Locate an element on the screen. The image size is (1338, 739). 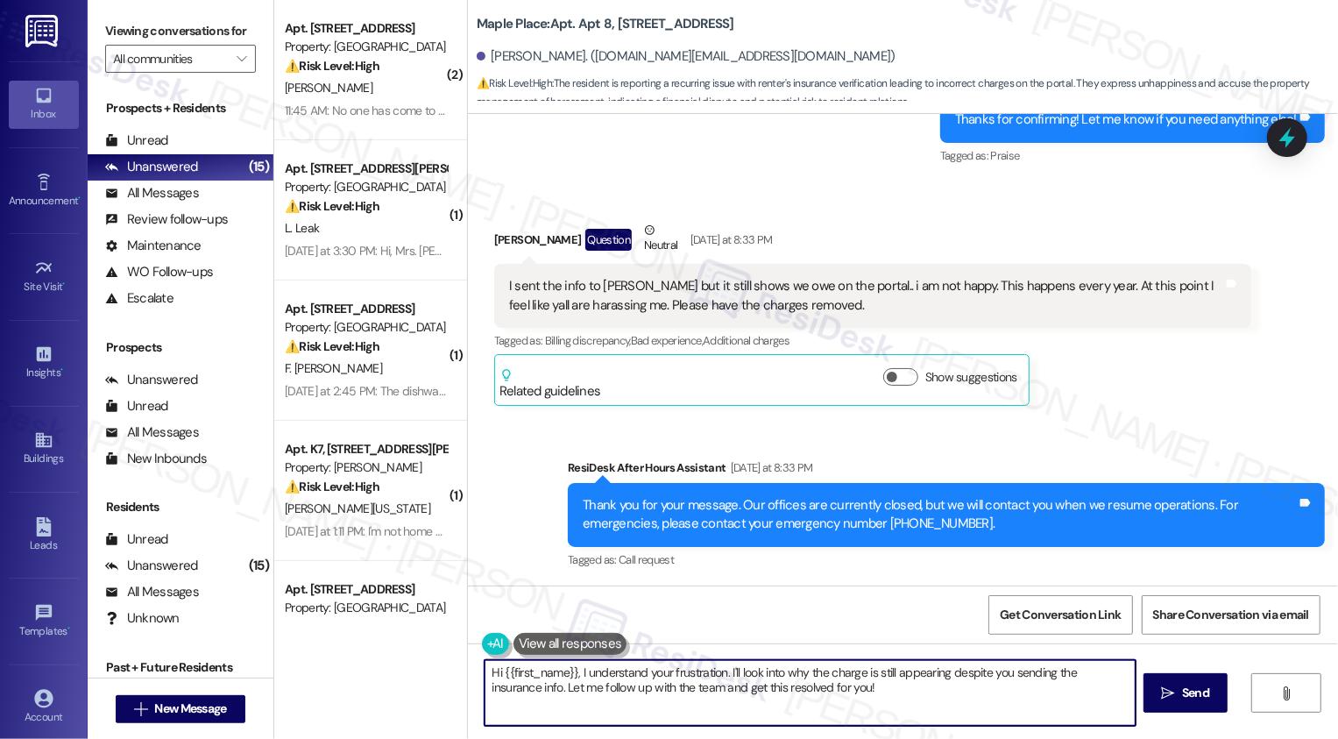
span: Praise is located at coordinates (1005, 155).